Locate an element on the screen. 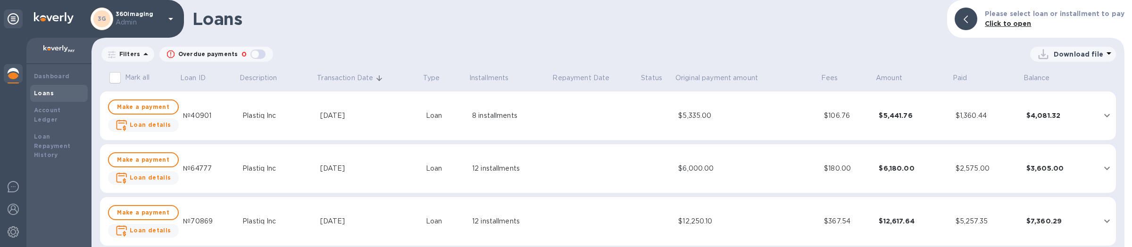 The image size is (1132, 247). div: $4,081.32 is located at coordinates (1057, 116).